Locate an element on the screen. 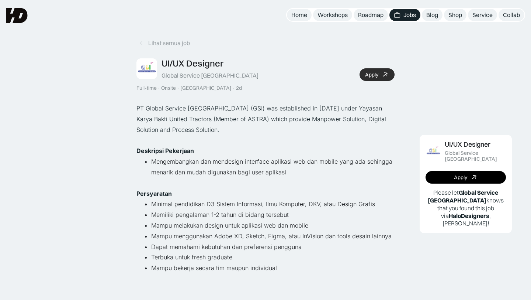  strong: Persyaratan is located at coordinates (154, 193).